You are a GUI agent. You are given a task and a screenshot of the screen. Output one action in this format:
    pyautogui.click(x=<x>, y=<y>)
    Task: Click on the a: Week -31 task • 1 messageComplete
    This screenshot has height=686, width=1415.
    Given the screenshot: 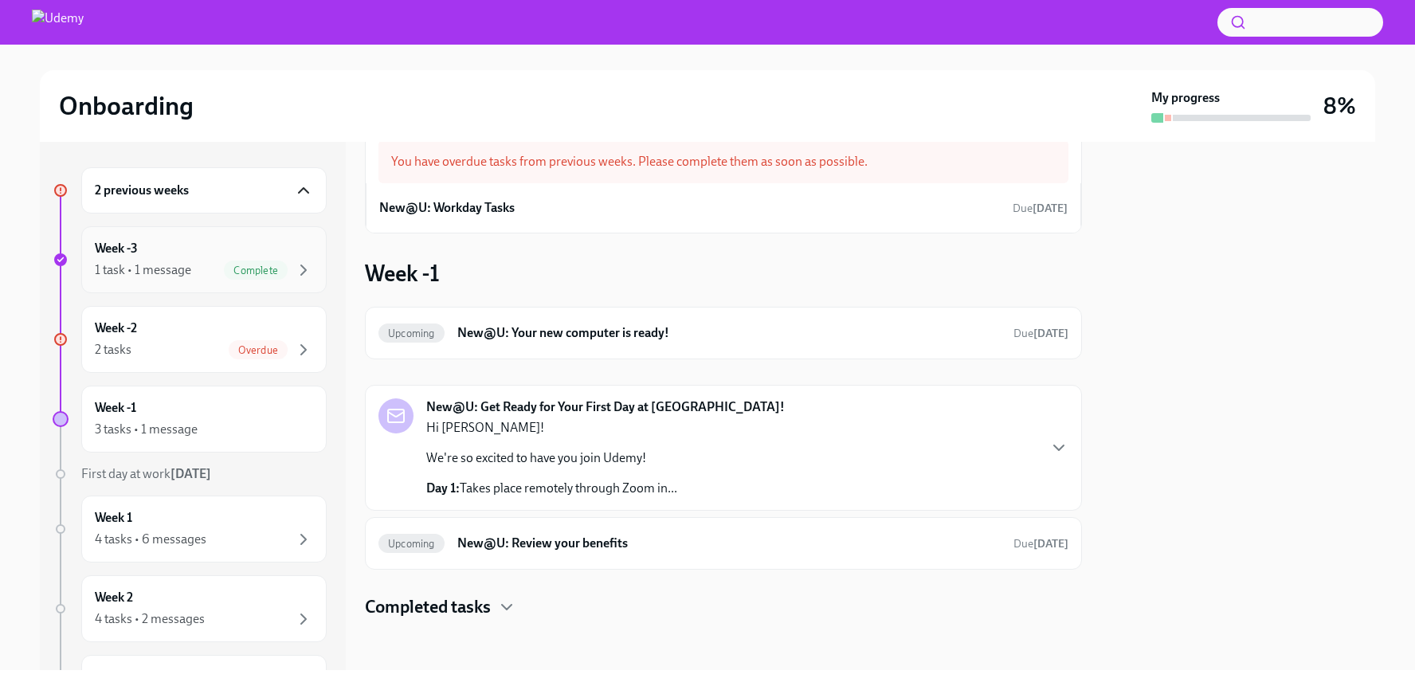 What is the action you would take?
    pyautogui.click(x=190, y=260)
    